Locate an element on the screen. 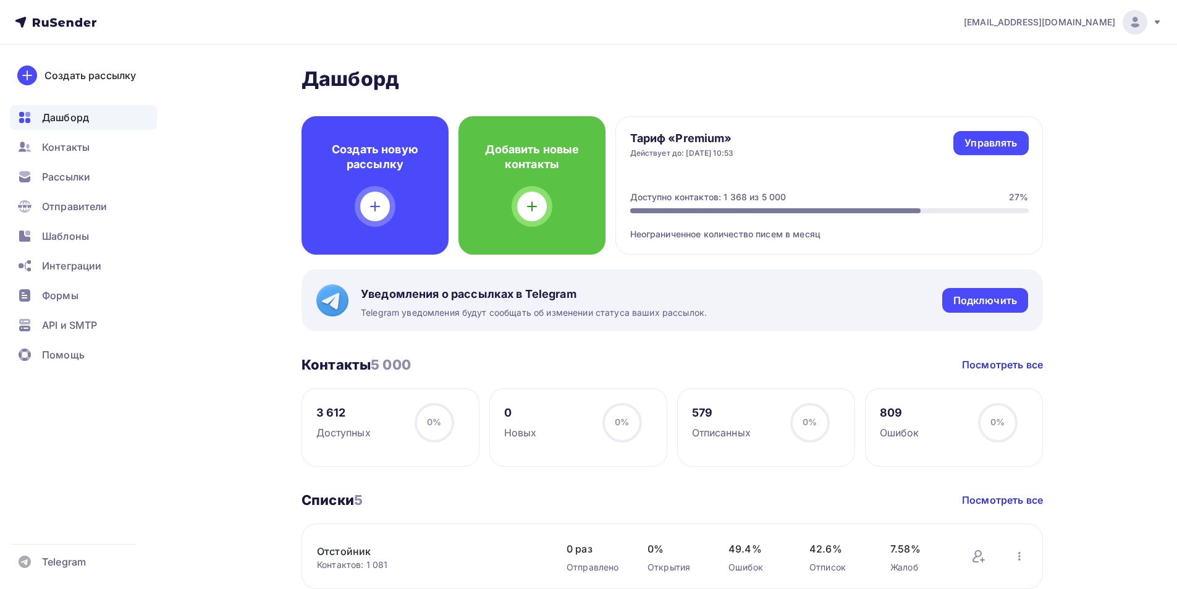 Image resolution: width=1177 pixels, height=589 pixels. div: 27% is located at coordinates (1018, 197).